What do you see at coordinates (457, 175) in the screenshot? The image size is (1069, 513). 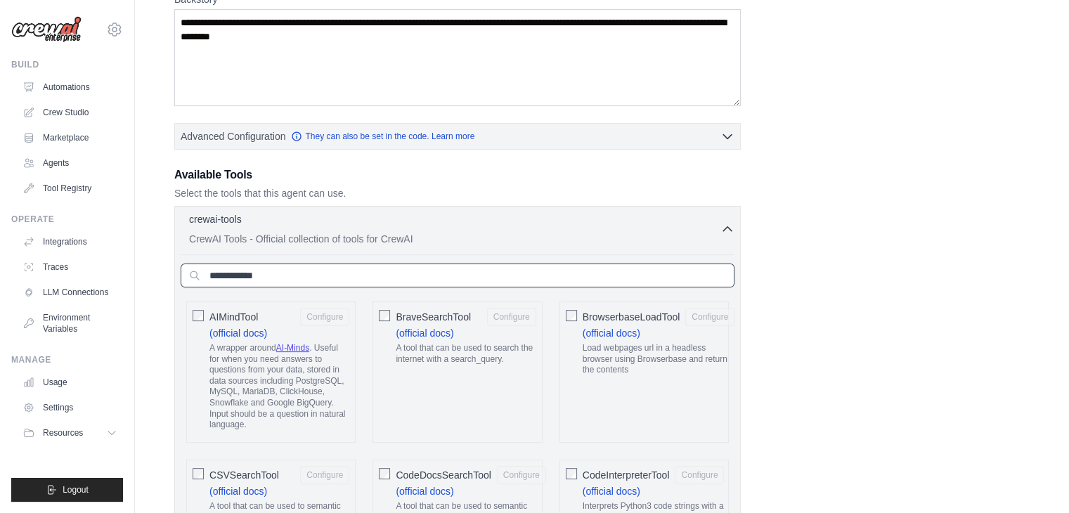 I see `h3: Available Tools` at bounding box center [457, 175].